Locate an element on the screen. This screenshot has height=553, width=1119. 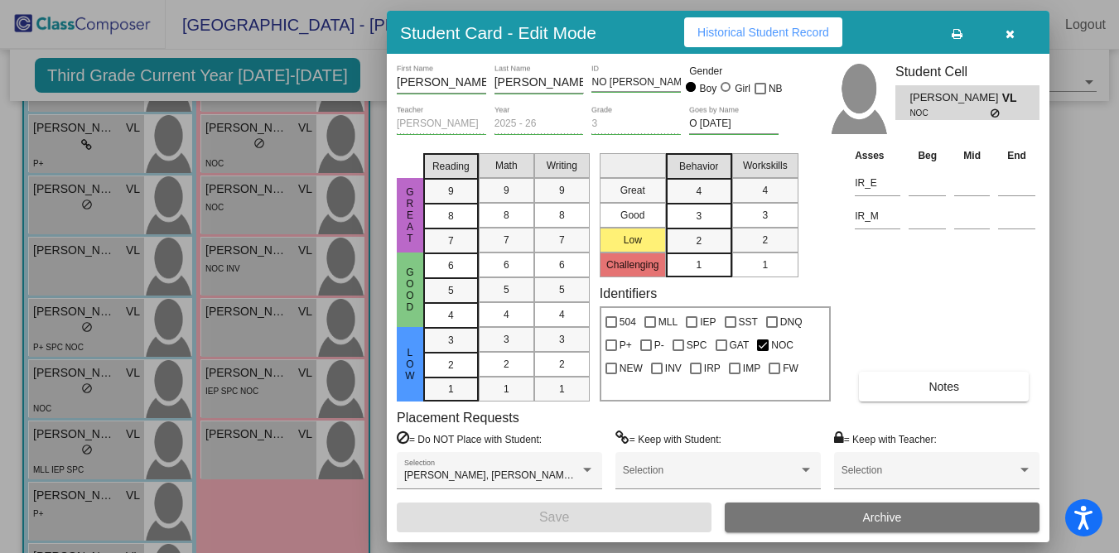
th: End is located at coordinates (1016, 156).